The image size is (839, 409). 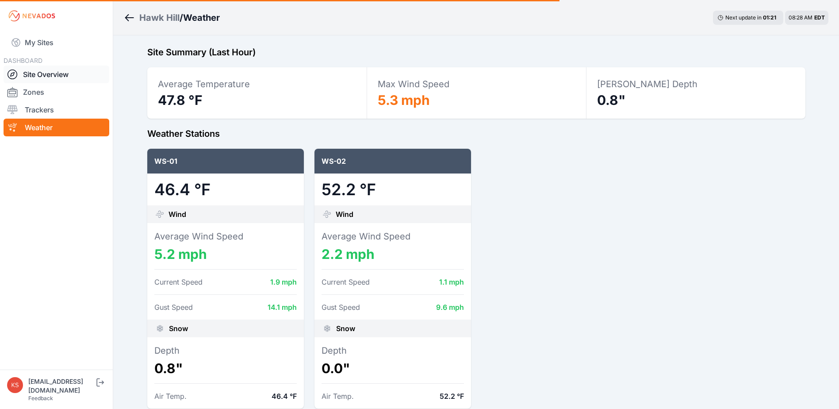 I want to click on h2: Site Summary (Last Hour), so click(x=476, y=52).